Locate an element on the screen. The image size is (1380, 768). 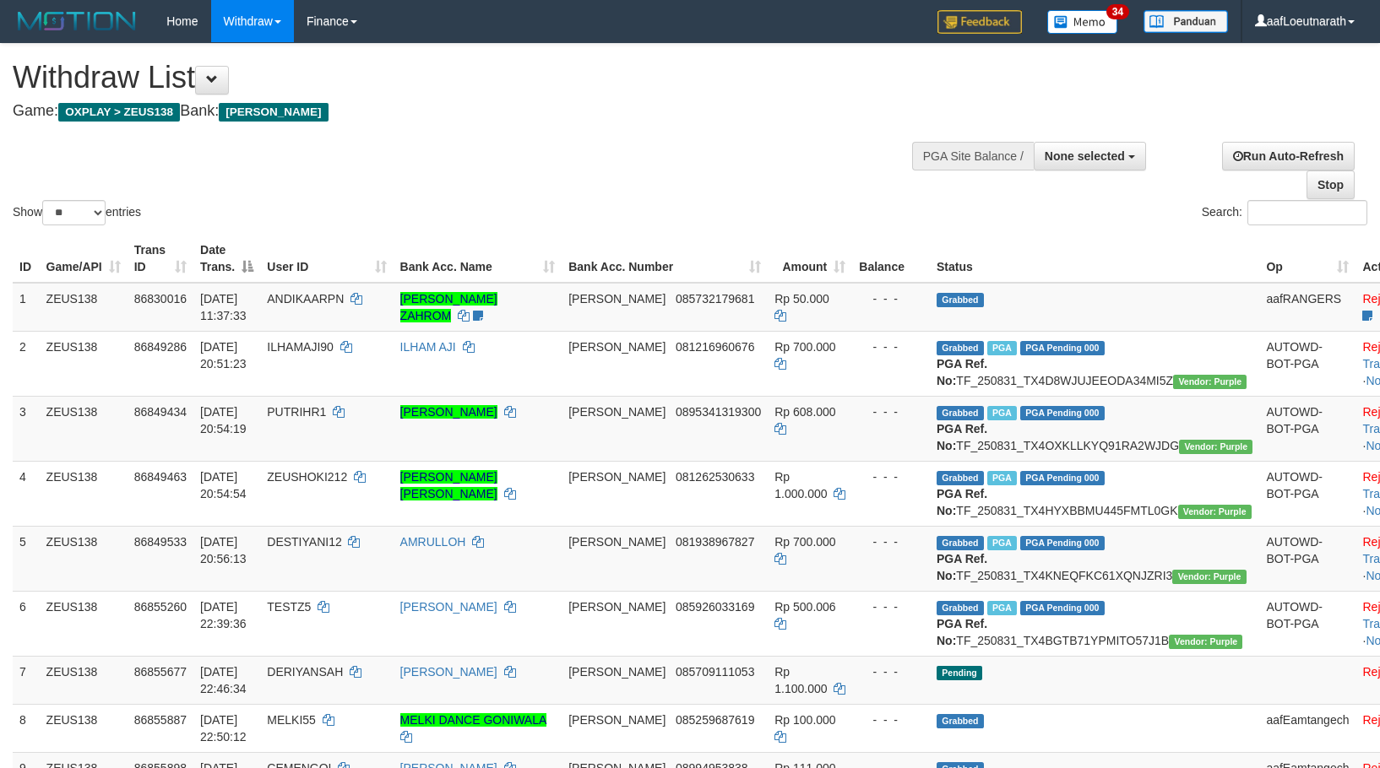
td: TF_250831_TX4D8WJUJEEODA34MI5Z is located at coordinates (1094, 363).